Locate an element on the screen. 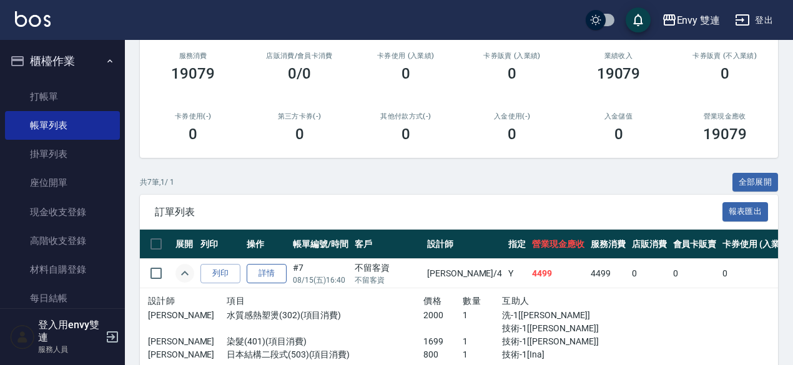  h2: 店販消費 /會員卡消費 is located at coordinates (299, 56).